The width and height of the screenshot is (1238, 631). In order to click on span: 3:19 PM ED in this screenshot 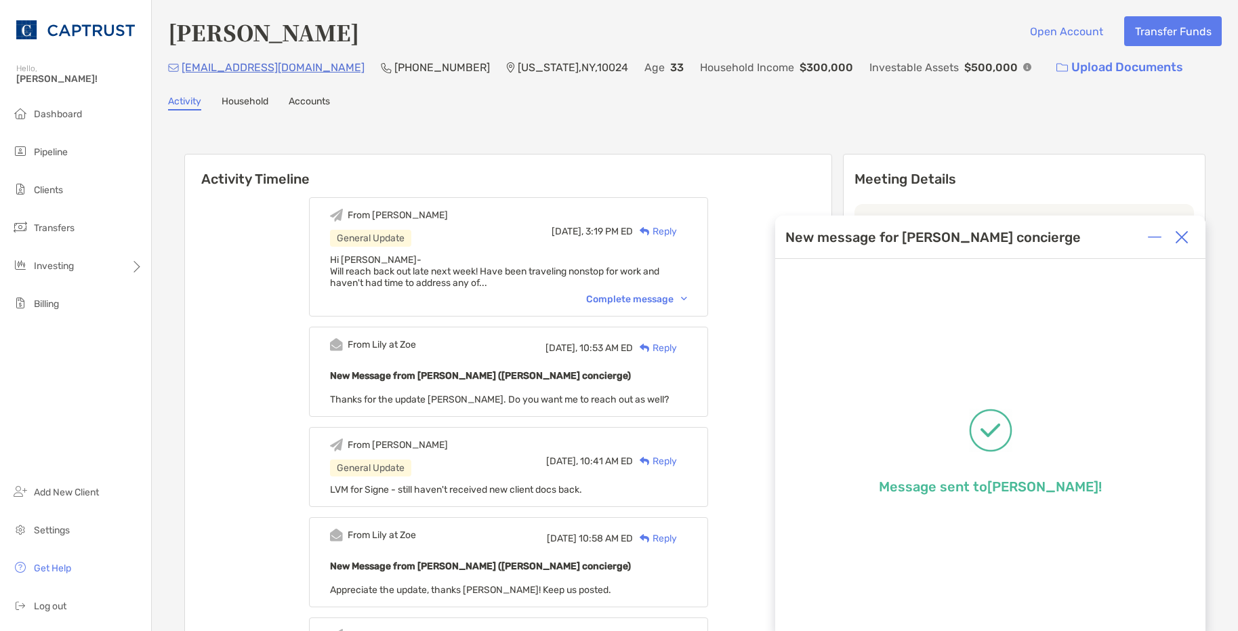, I will do `click(609, 231)`.